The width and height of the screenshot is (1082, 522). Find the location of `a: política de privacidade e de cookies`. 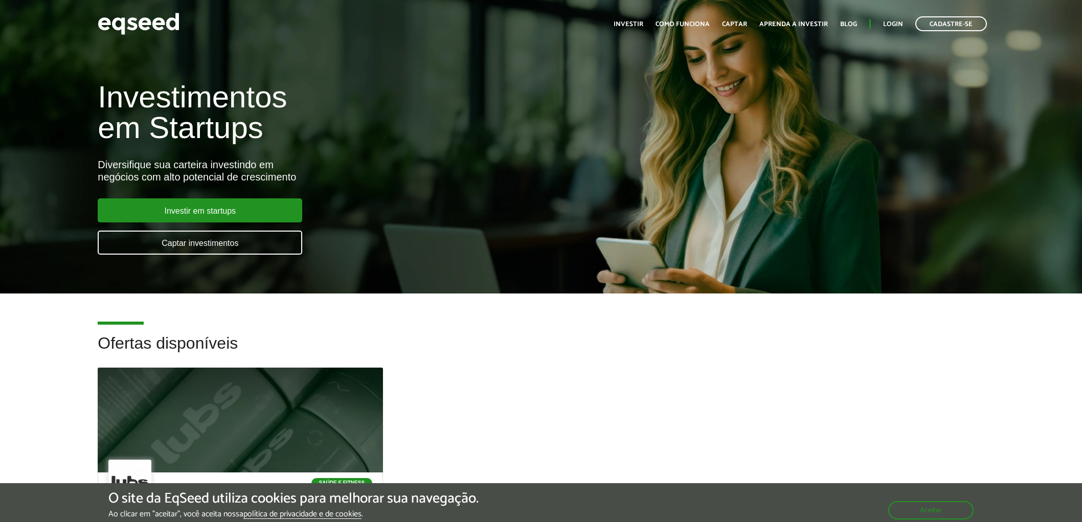

a: política de privacidade e de cookies is located at coordinates (302, 514).